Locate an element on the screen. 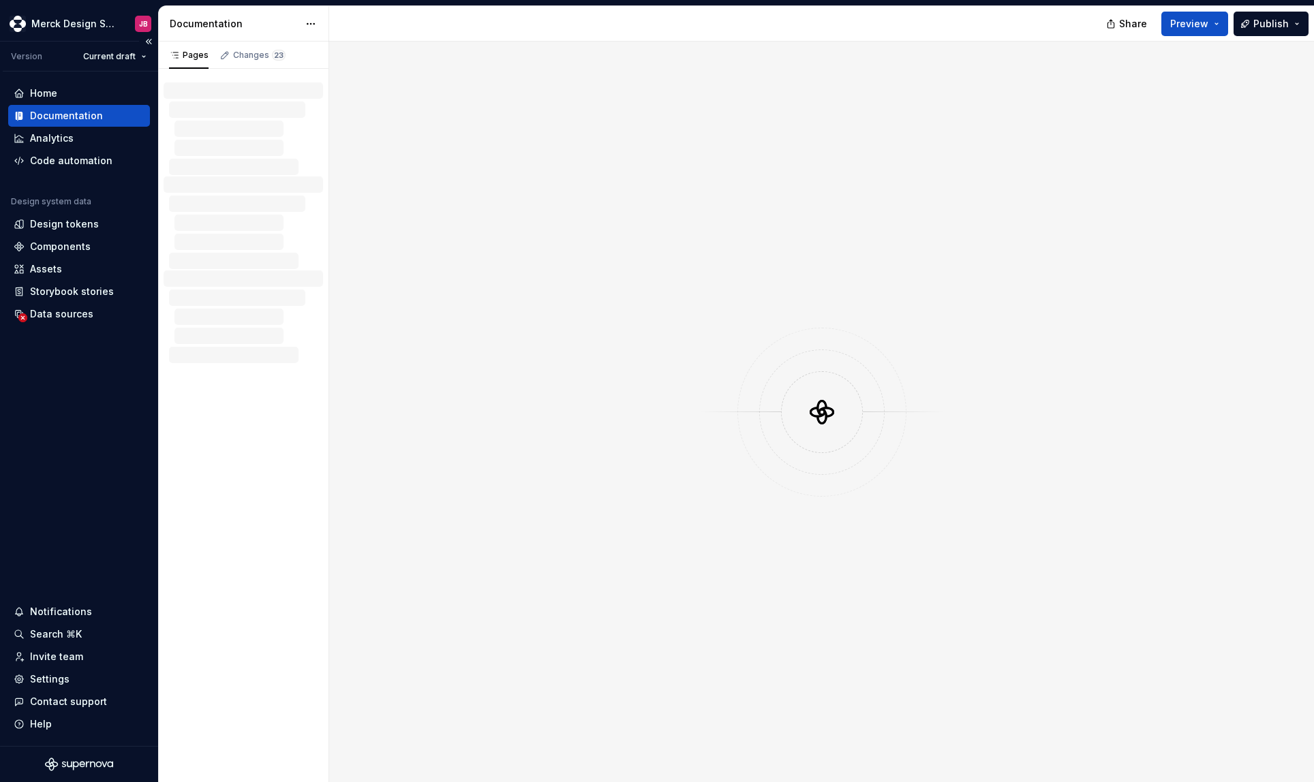 The height and width of the screenshot is (782, 1314). a: Storybook stories is located at coordinates (79, 292).